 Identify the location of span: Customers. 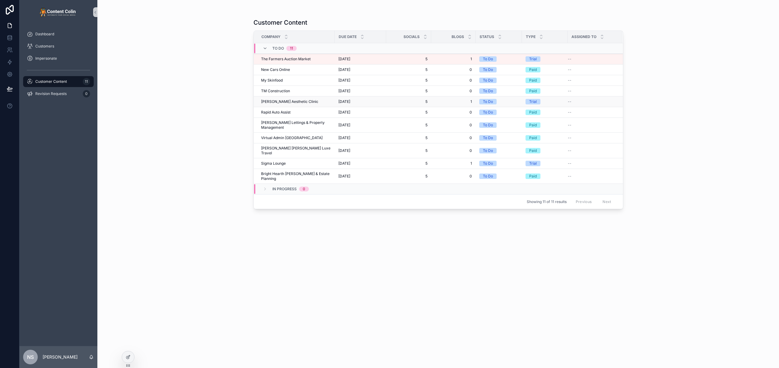
(45, 46).